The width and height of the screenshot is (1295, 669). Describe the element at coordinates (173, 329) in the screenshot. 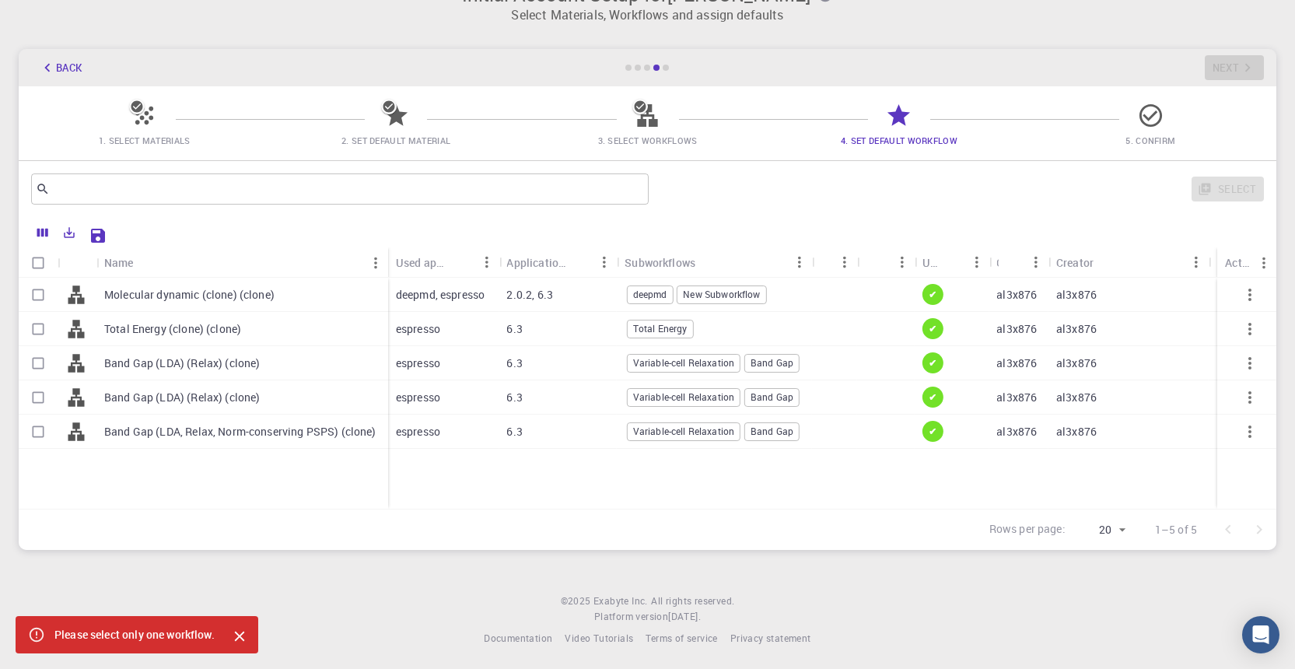

I see `p: Total Energy (clone) (clone)` at that location.